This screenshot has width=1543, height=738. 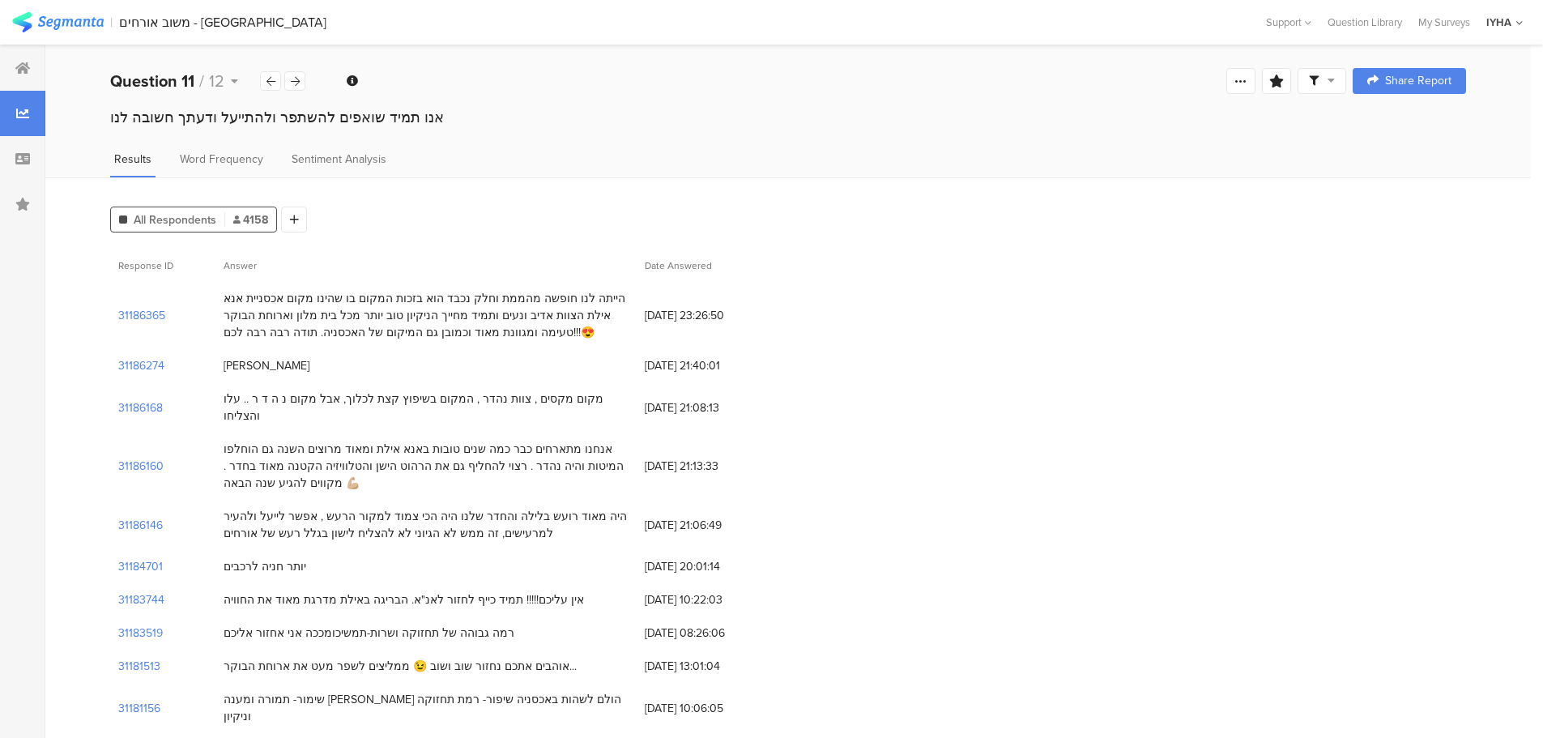 What do you see at coordinates (140, 566) in the screenshot?
I see `section: 31184701` at bounding box center [140, 566].